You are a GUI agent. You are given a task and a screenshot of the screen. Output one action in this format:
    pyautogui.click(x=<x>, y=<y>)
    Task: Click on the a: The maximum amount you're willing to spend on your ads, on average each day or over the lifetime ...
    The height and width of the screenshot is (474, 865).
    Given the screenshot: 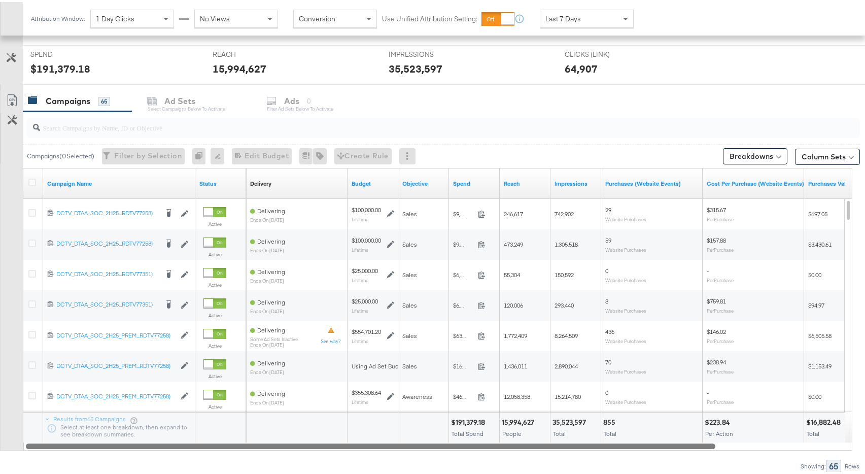 What is the action you would take?
    pyautogui.click(x=373, y=182)
    